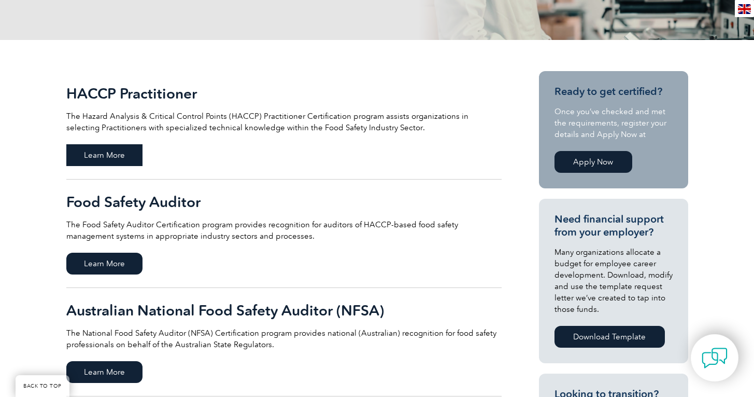 This screenshot has height=397, width=754. I want to click on img: contact-chat.png, so click(715, 358).